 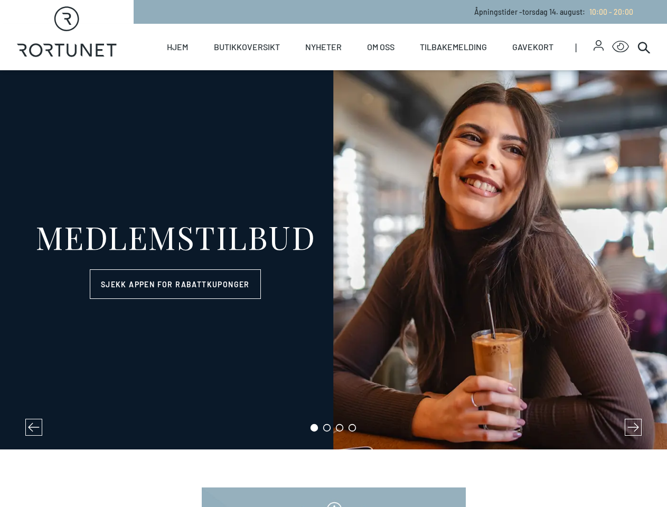 What do you see at coordinates (621, 47) in the screenshot?
I see `button: Open Accessibility Menu` at bounding box center [621, 47].